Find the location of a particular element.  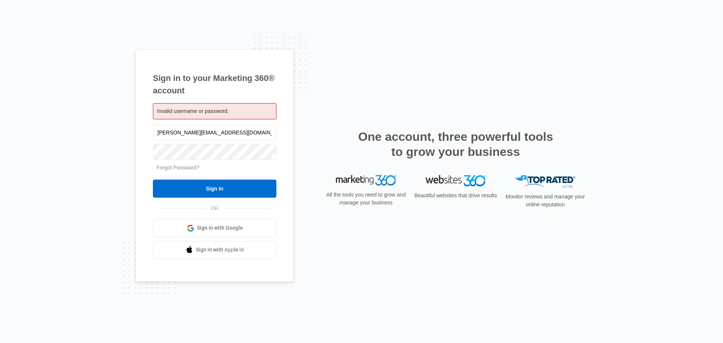

span: Sign in with Apple Id is located at coordinates (220, 249).